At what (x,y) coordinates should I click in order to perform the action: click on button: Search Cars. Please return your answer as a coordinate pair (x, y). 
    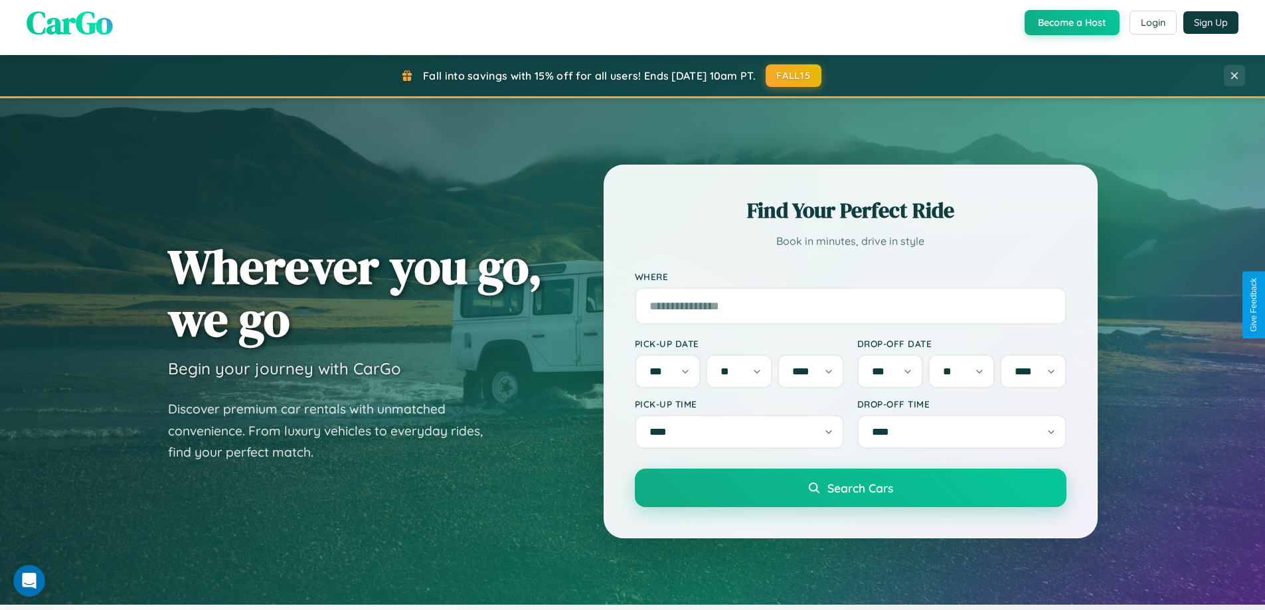
    Looking at the image, I should click on (851, 488).